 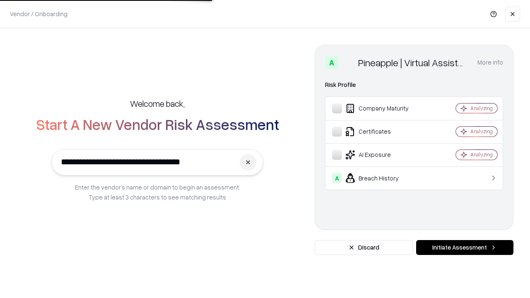 What do you see at coordinates (157, 124) in the screenshot?
I see `h2: Start A New Vendor Risk Assessment` at bounding box center [157, 124].